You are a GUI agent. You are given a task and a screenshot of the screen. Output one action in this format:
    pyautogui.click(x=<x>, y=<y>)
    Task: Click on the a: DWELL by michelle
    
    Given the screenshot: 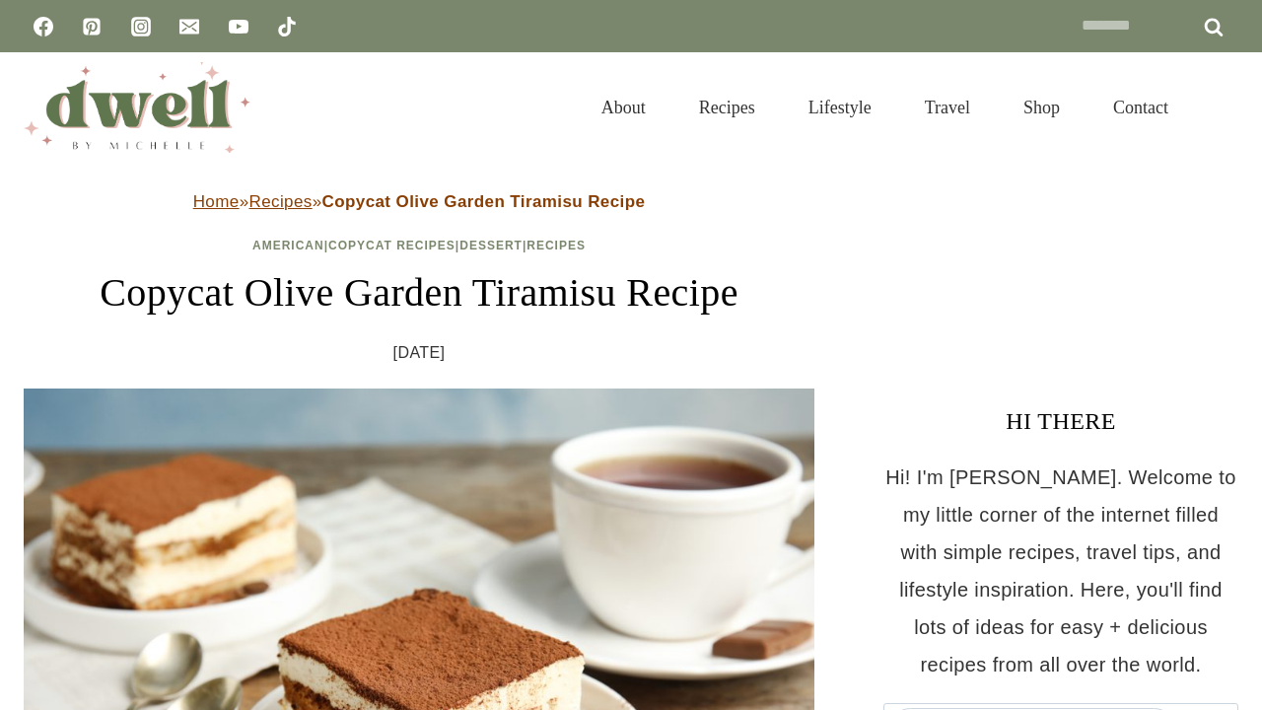 What is the action you would take?
    pyautogui.click(x=137, y=107)
    